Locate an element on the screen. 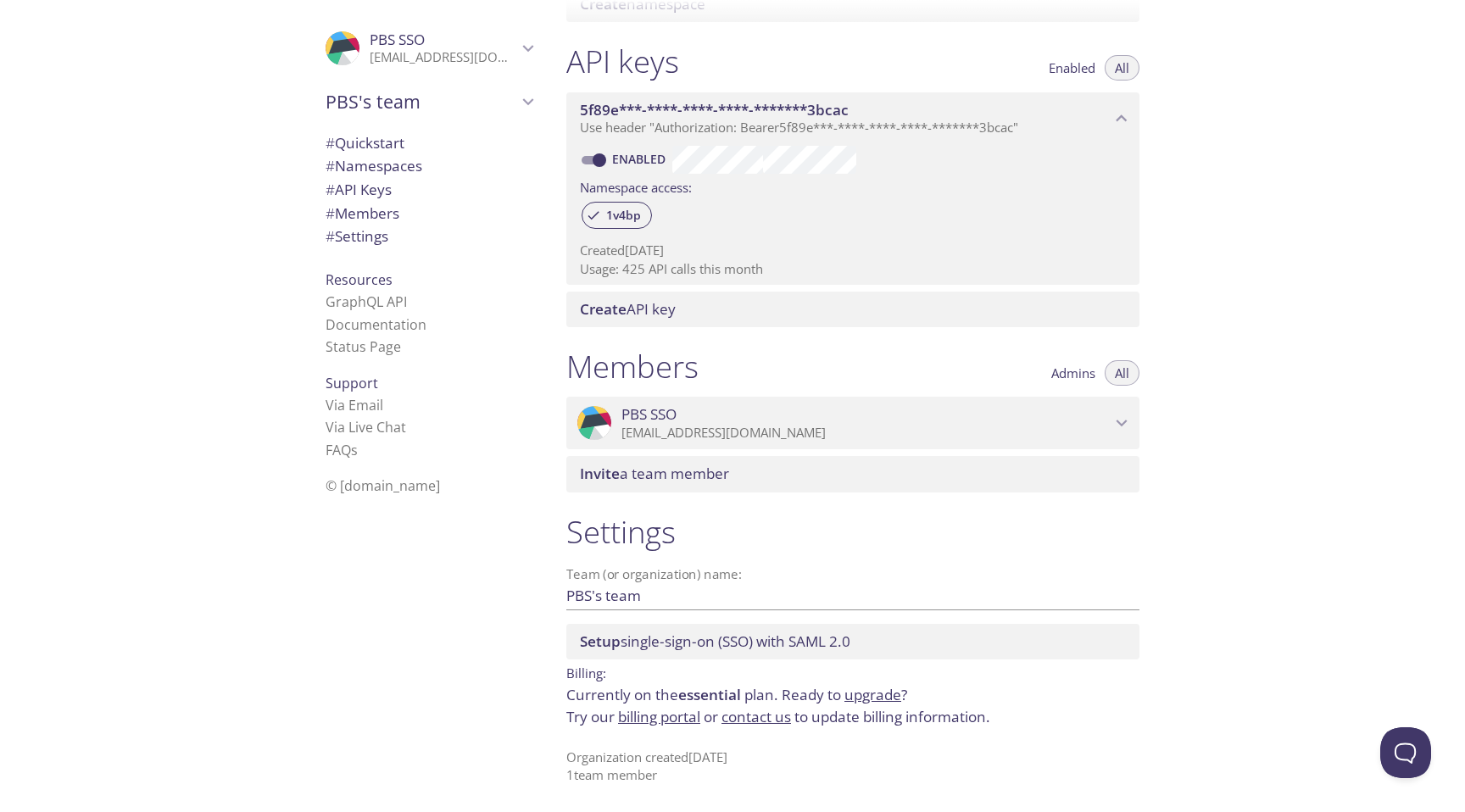 This screenshot has height=812, width=1465. a: Via Email is located at coordinates (354, 406).